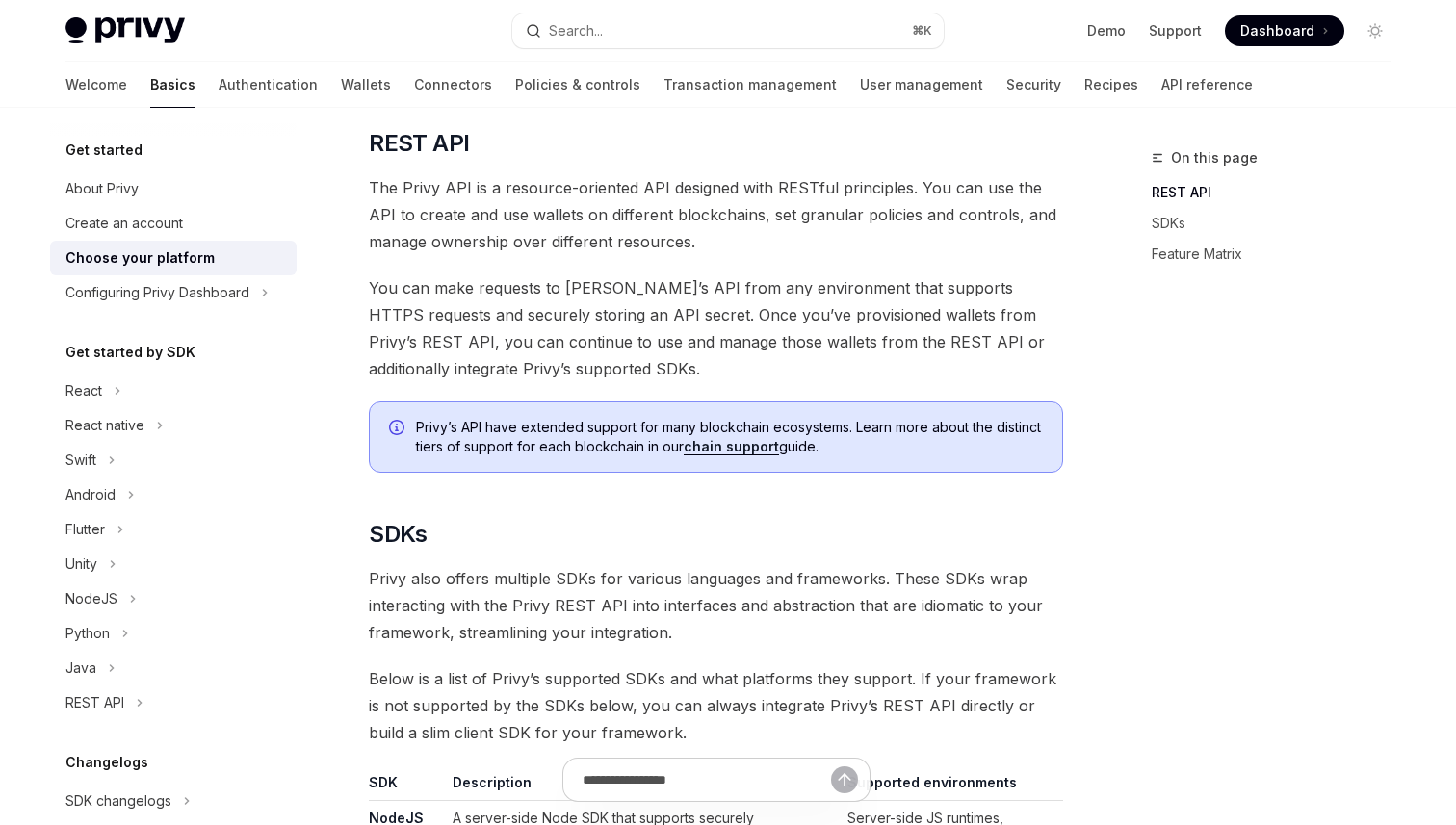 This screenshot has width=1456, height=825. I want to click on div: About Privy, so click(102, 189).